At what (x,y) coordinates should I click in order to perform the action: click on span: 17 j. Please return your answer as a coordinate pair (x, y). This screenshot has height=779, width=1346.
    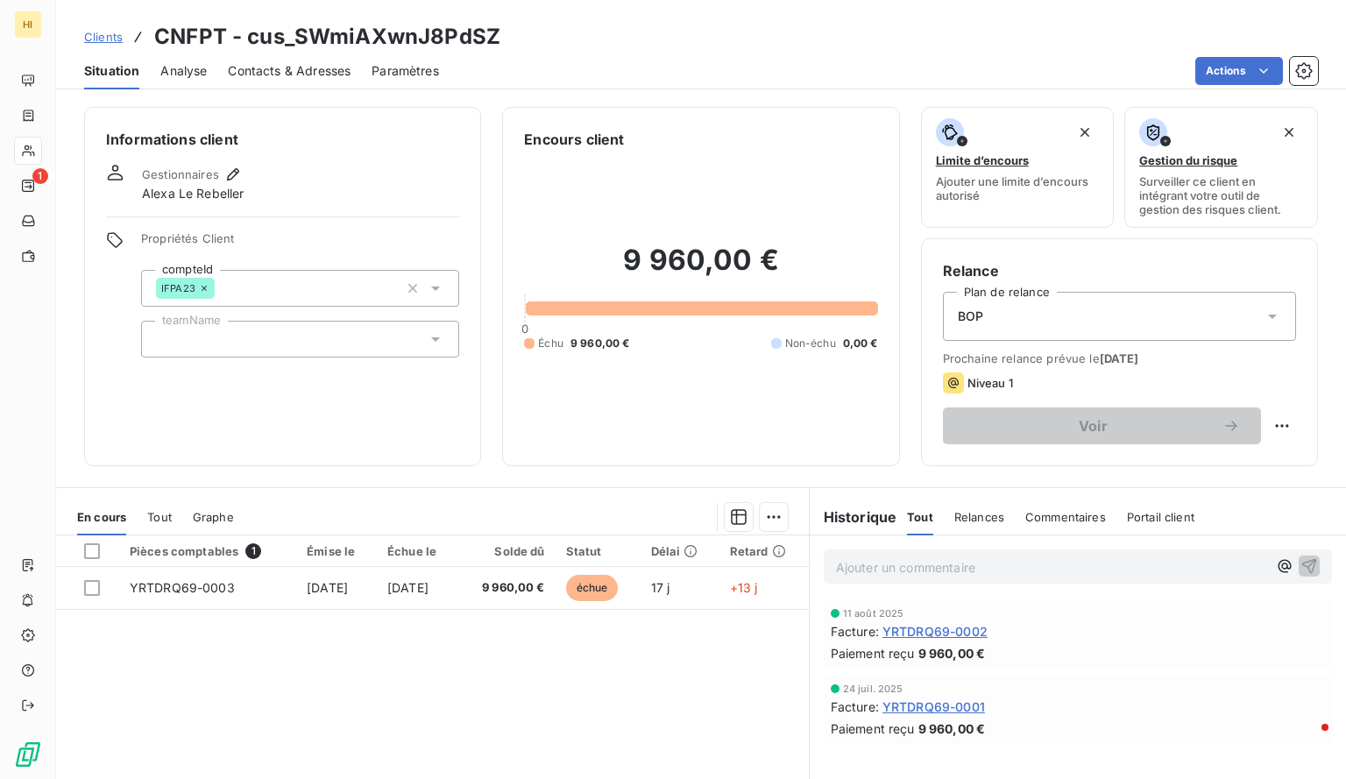
    Looking at the image, I should click on (661, 587).